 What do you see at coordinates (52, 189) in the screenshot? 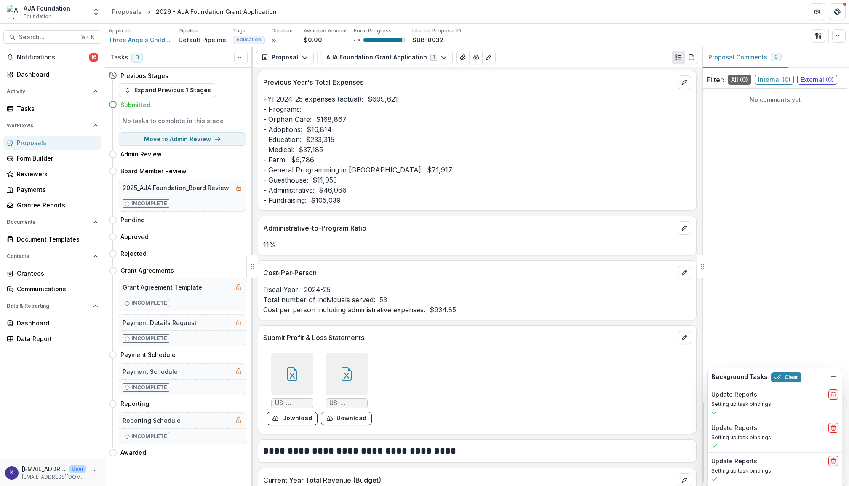
I see `a: Payments` at bounding box center [52, 189].